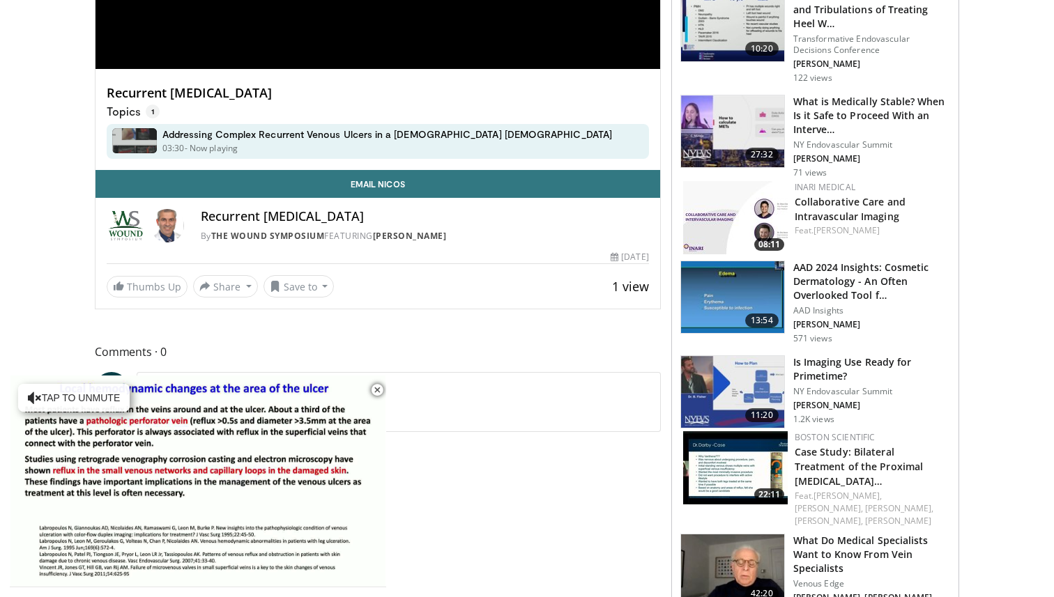  I want to click on button: Close, so click(377, 390).